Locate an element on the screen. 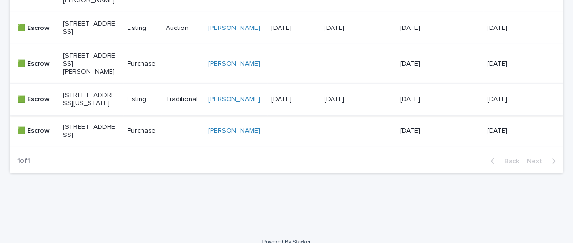  button: Next is located at coordinates (543, 161).